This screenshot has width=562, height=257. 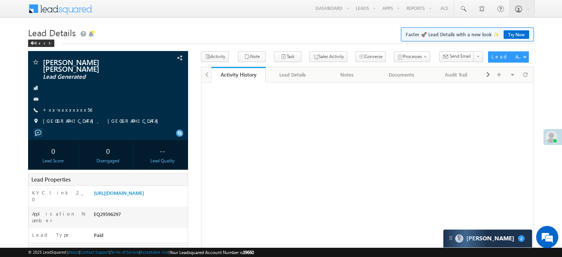 What do you see at coordinates (140, 216) in the screenshot?
I see `div: EQ29596297` at bounding box center [140, 216].